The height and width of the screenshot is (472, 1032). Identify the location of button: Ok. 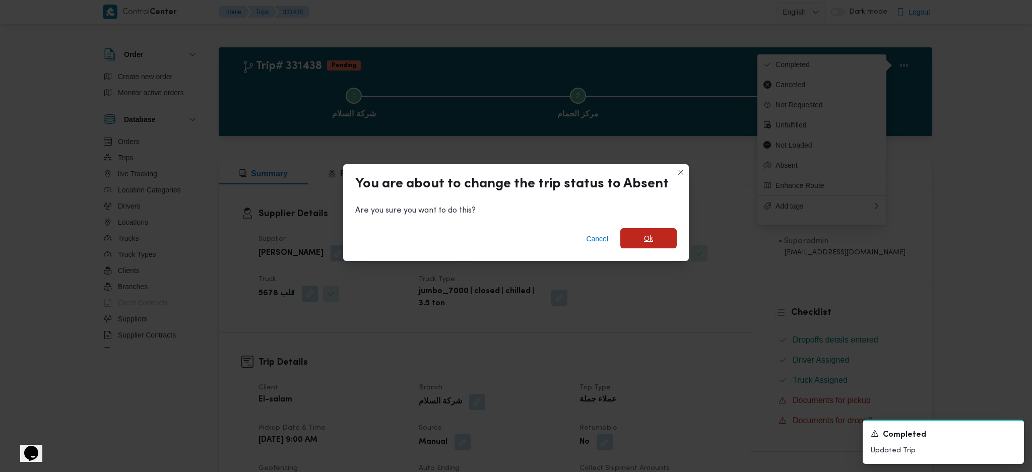
(649, 238).